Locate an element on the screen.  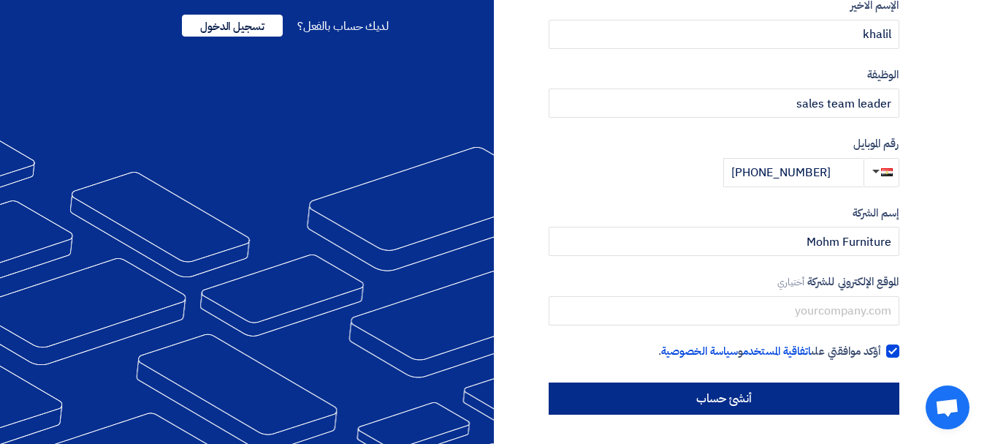
input: أدخل إسم الشركة ... is located at coordinates (724, 241).